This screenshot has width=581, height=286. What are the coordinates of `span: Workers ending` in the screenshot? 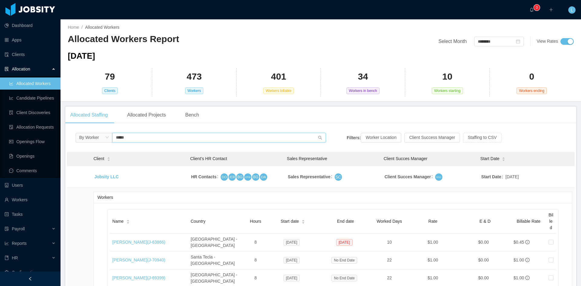 It's located at (532, 91).